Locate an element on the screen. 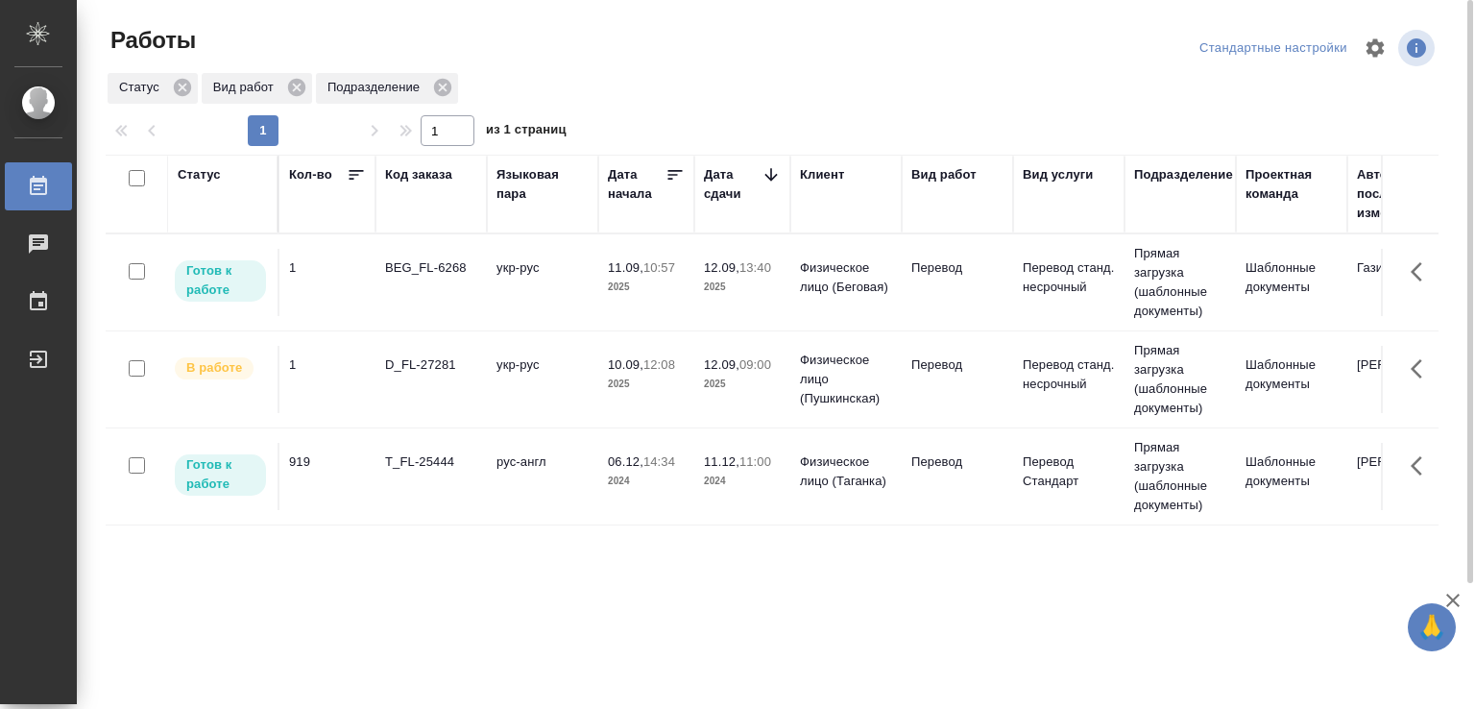  div: Проектная команда is located at coordinates (1292, 184).